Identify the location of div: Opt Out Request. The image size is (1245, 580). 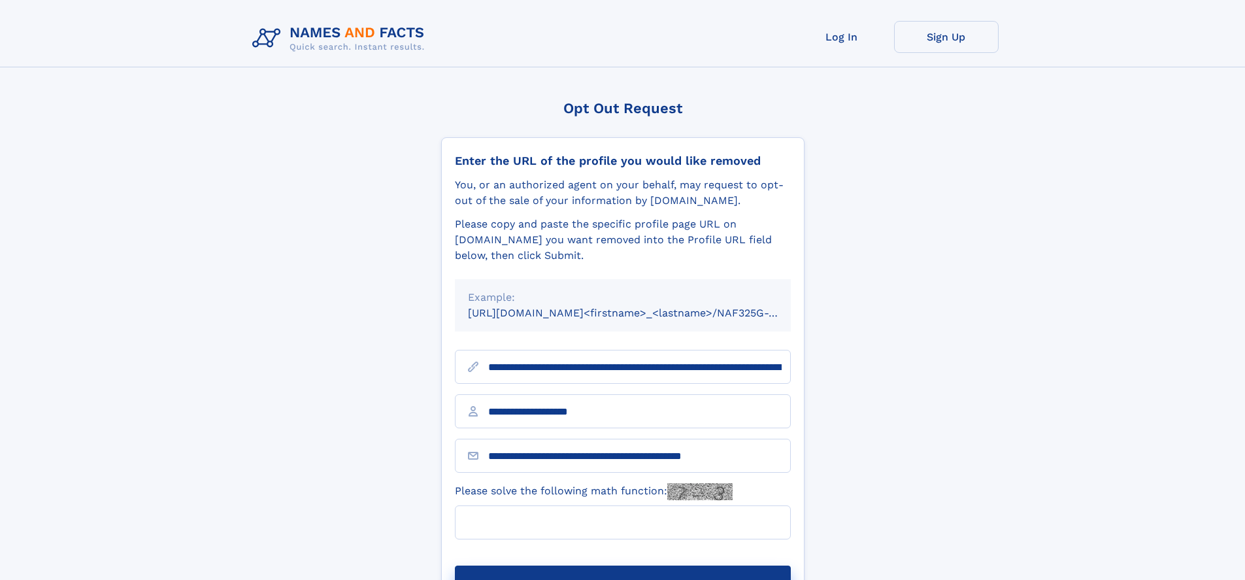
(623, 108).